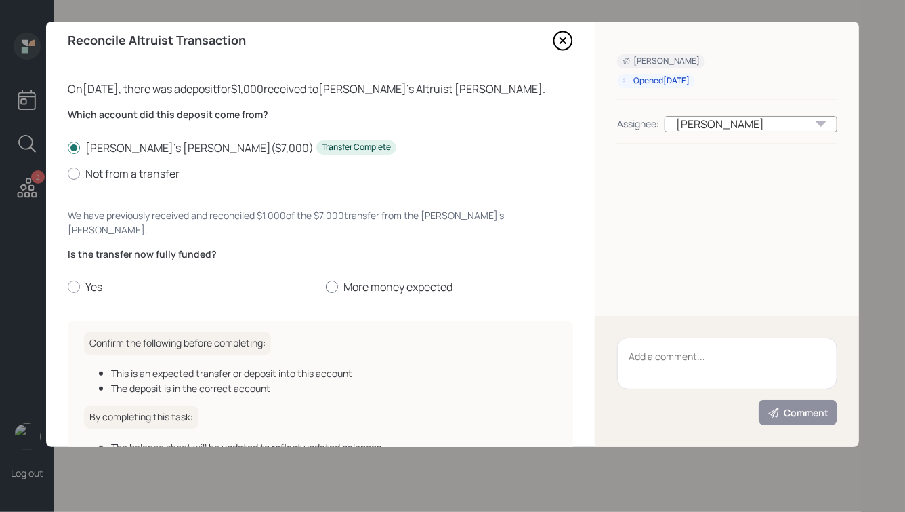 The width and height of the screenshot is (905, 512). Describe the element at coordinates (334, 388) in the screenshot. I see `div: The deposit is in the correct account` at that location.